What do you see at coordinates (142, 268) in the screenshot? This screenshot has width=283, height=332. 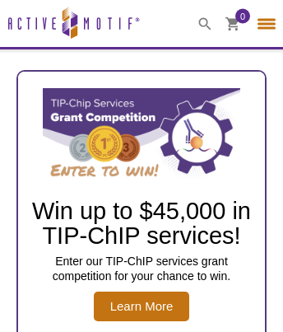 I see `p: Enter our TIP-ChIP services grant competition for your chance to win.` at bounding box center [142, 268].